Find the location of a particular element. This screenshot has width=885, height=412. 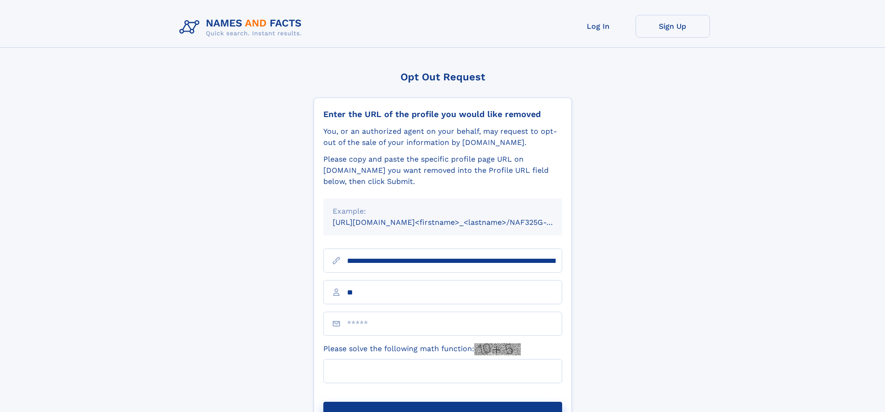

div: Example: is located at coordinates (443, 211).